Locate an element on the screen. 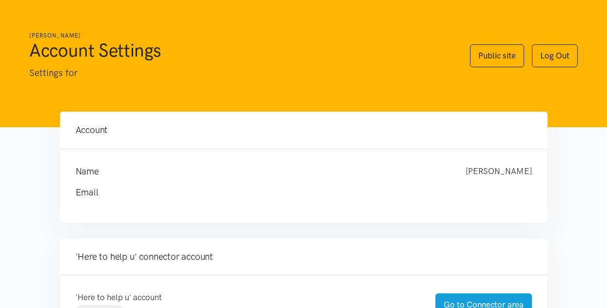 This screenshot has width=607, height=308. h4: Email is located at coordinates (294, 193).